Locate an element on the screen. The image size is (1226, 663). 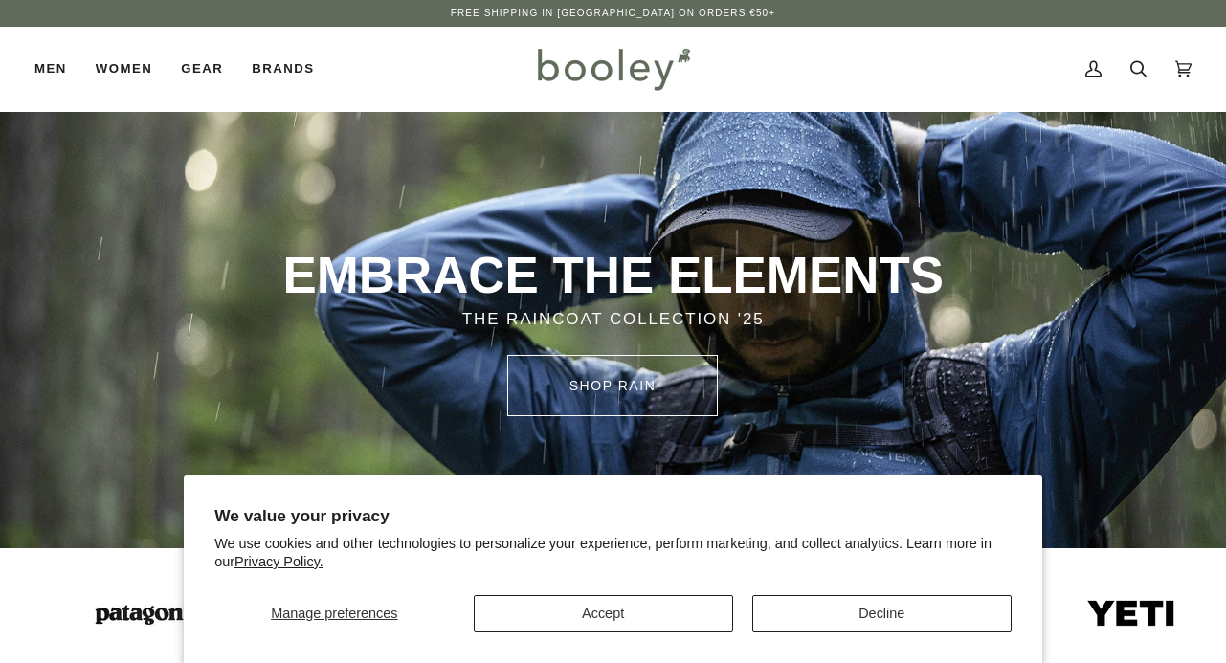
div: Gear is located at coordinates (202, 69).